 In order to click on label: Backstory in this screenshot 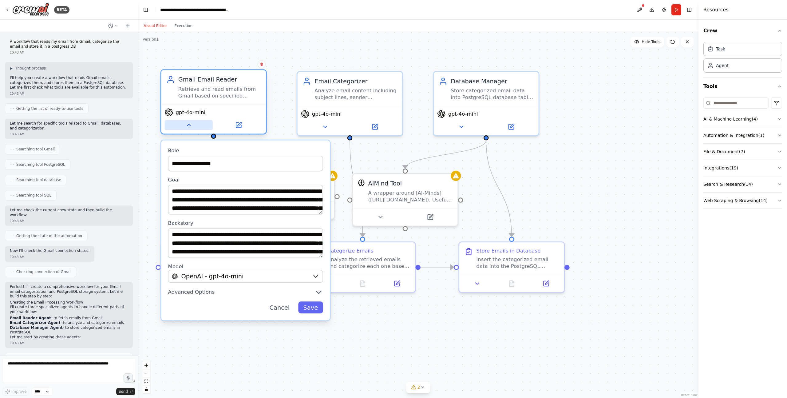, I will do `click(246, 223)`.